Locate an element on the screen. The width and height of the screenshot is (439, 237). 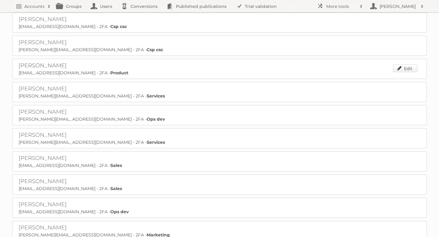
h2: More tools is located at coordinates (341, 6).